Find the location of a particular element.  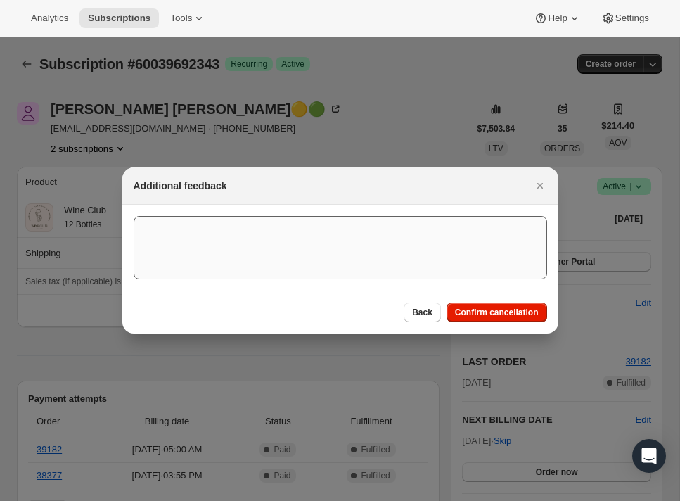

button: Help is located at coordinates (557, 18).